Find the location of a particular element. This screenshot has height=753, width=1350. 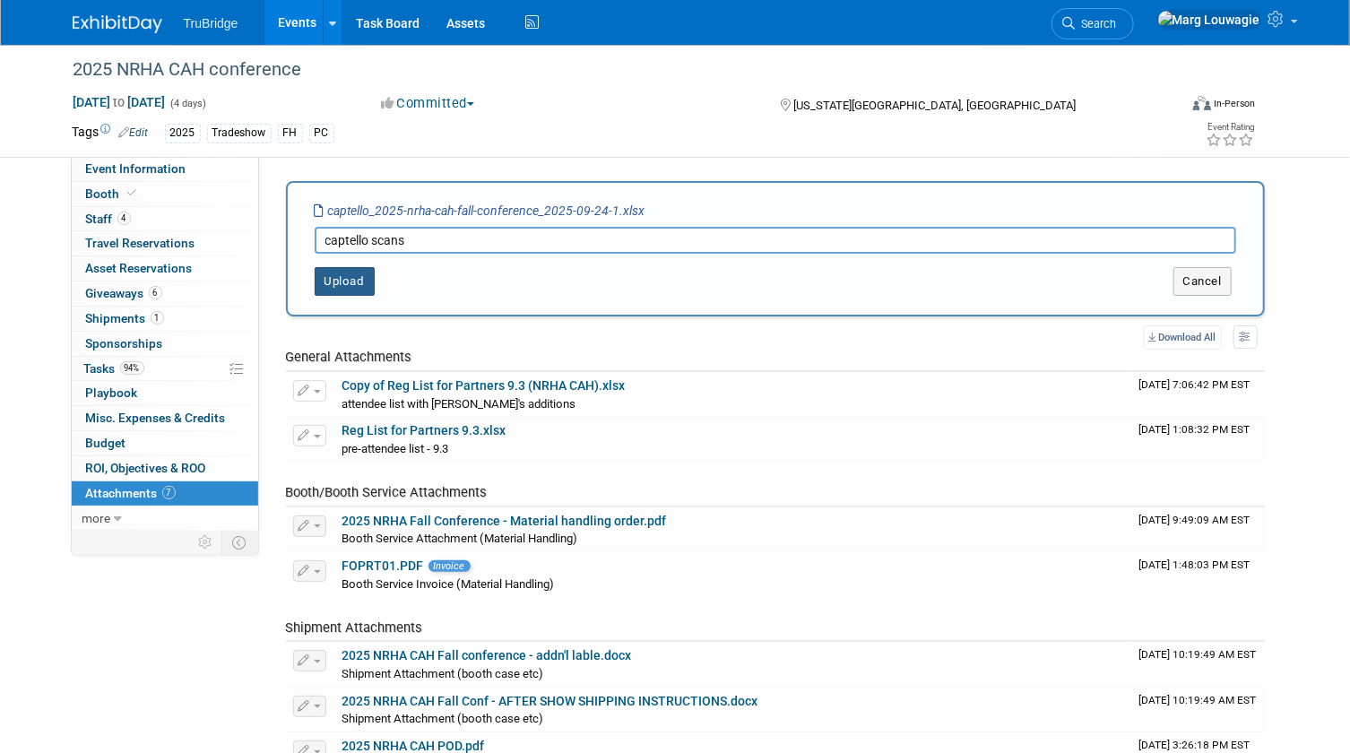

td: Tags is located at coordinates (110, 133).